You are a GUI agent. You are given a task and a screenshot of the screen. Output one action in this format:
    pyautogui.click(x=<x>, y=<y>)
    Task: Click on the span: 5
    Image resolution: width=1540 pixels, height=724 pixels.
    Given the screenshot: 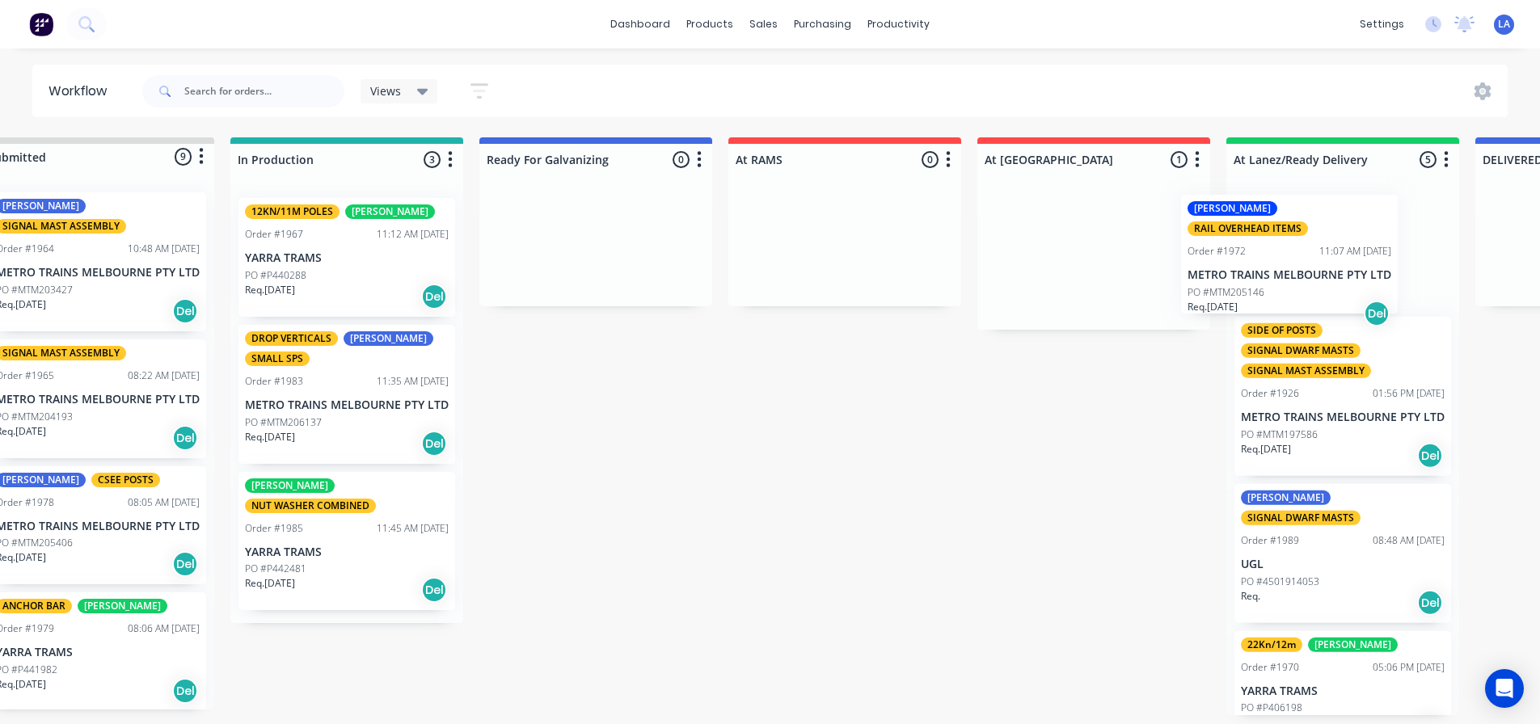 What is the action you would take?
    pyautogui.click(x=1428, y=159)
    